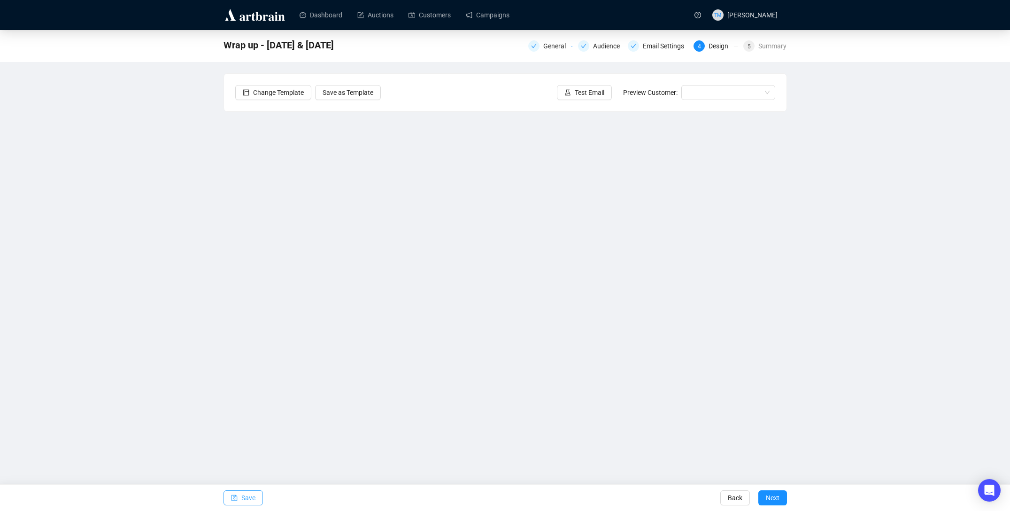  I want to click on button: Back, so click(735, 498).